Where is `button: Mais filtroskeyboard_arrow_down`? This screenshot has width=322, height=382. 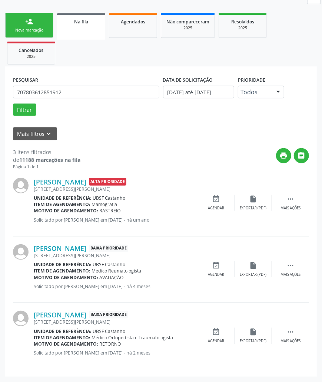 button: Mais filtroskeyboard_arrow_down is located at coordinates (35, 134).